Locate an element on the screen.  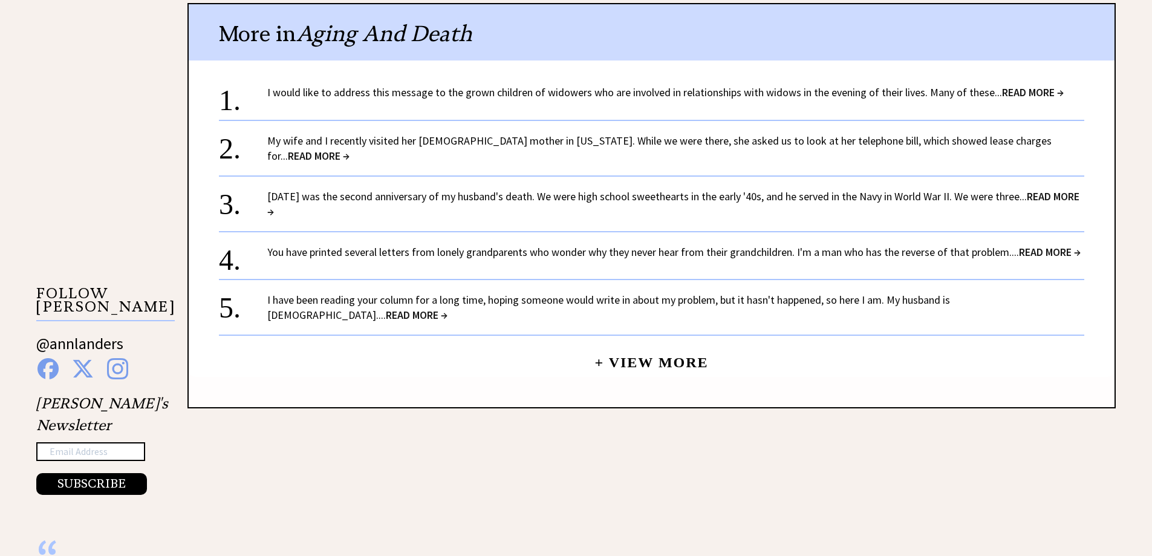
a: @annlanders is located at coordinates (80, 349).